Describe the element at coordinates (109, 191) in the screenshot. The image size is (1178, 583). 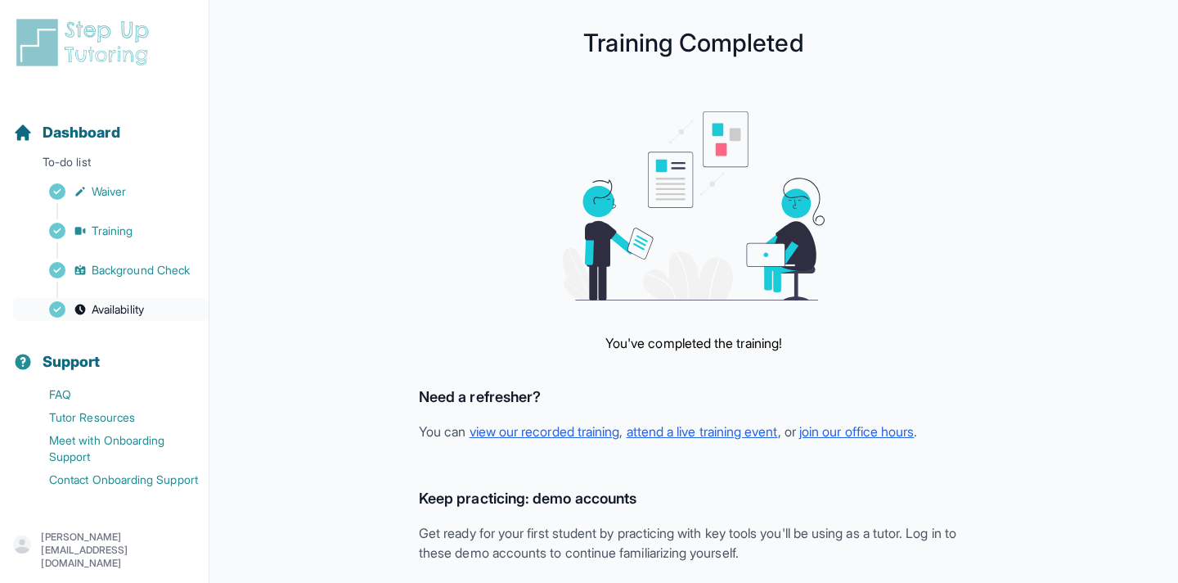
I see `span: Waiver` at that location.